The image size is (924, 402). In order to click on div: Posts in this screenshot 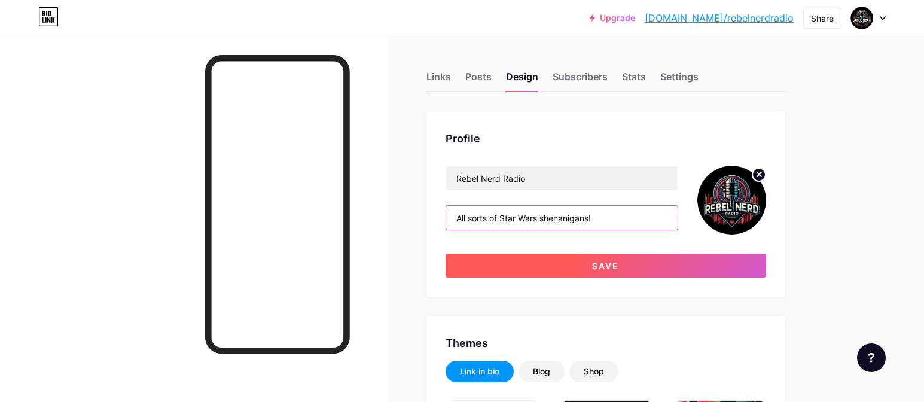, I will do `click(479, 80)`.